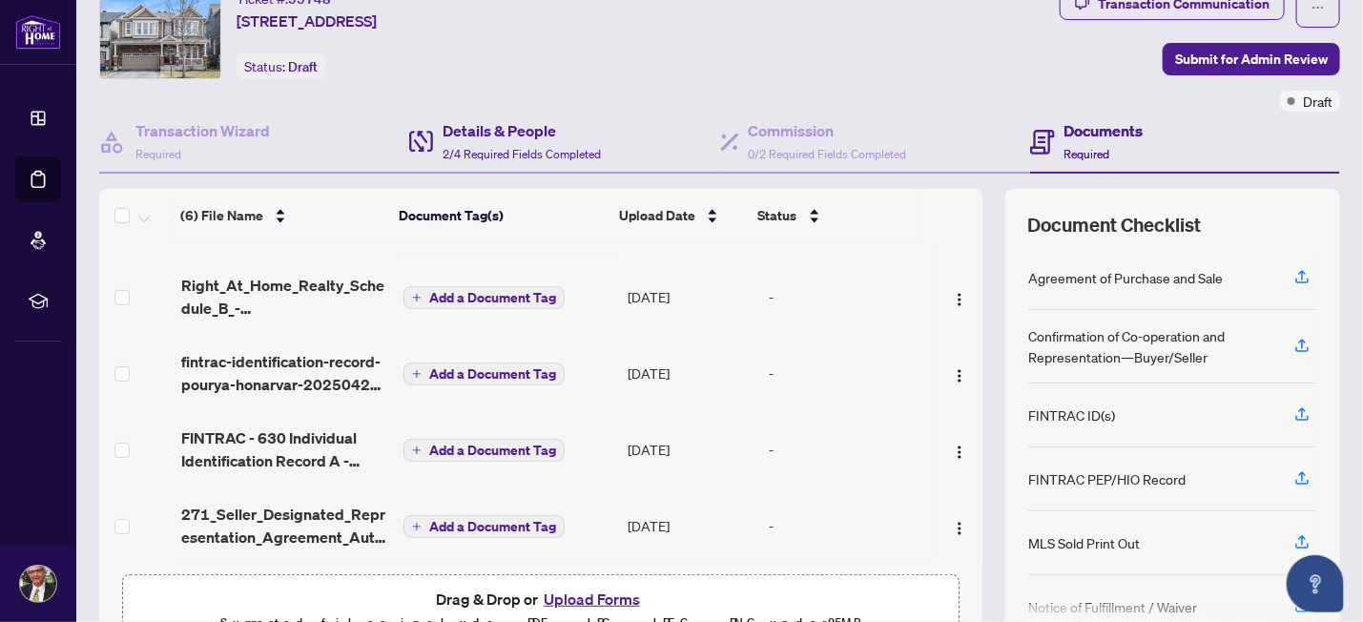  I want to click on span: Submit for Admin Review, so click(1252, 59).